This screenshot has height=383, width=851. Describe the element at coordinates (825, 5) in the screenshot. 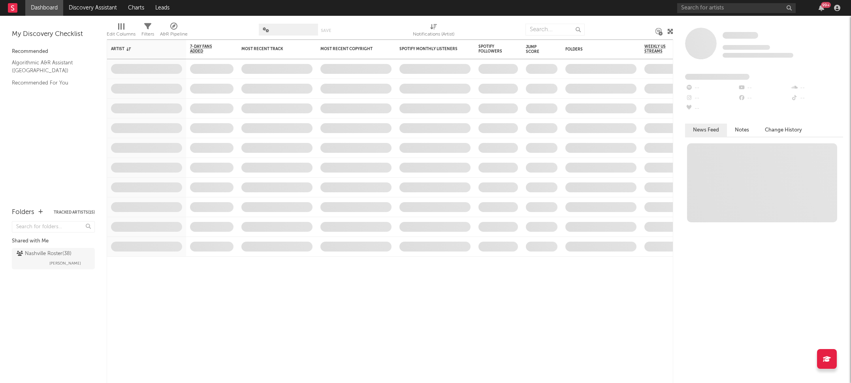

I see `div: 99 +` at that location.